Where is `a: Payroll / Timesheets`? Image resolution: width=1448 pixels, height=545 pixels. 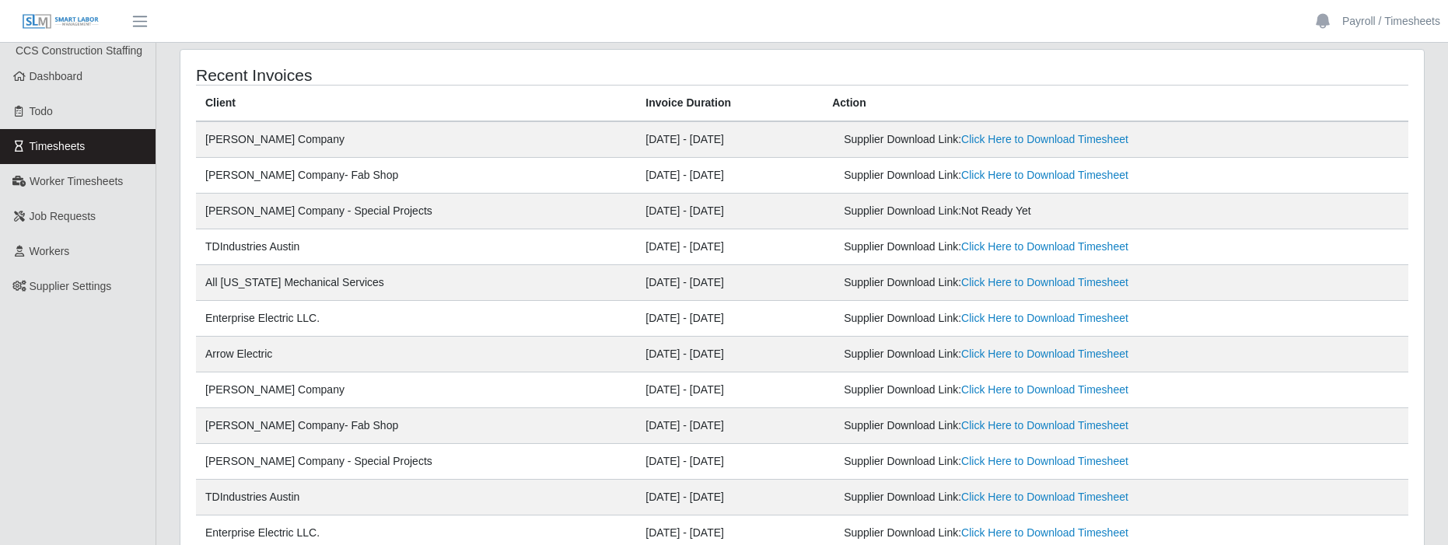 a: Payroll / Timesheets is located at coordinates (1392, 21).